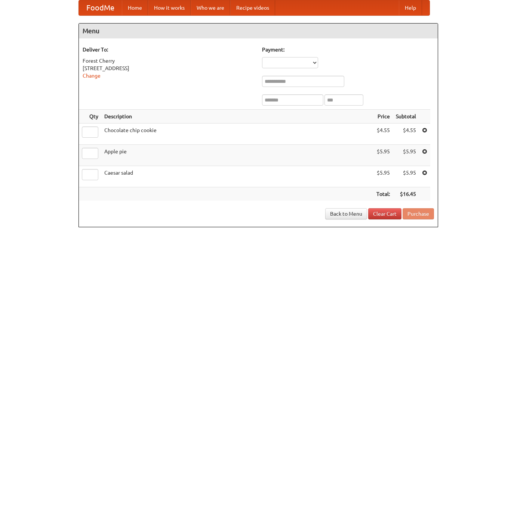 Image resolution: width=508 pixels, height=528 pixels. I want to click on a: Recipe videos, so click(252, 8).